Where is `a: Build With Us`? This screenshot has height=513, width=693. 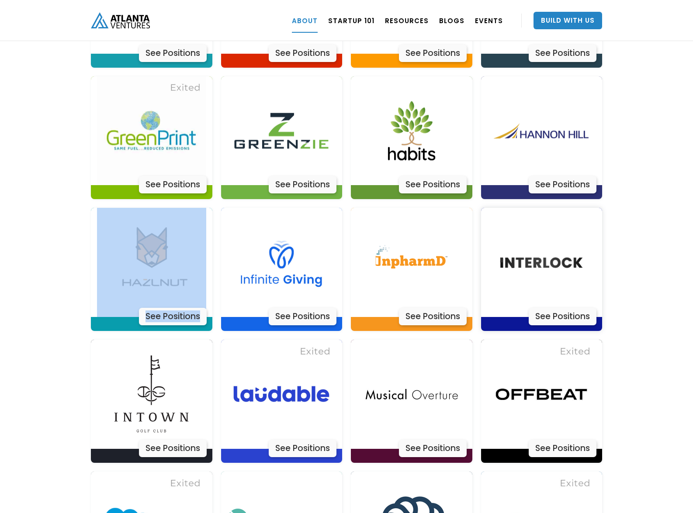
a: Build With Us is located at coordinates (567, 21).